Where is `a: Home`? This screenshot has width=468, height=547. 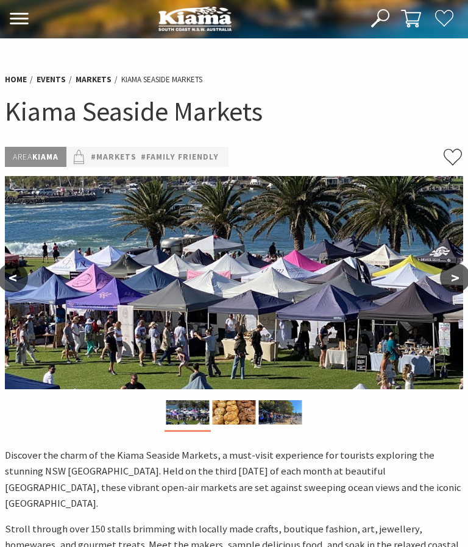 a: Home is located at coordinates (16, 80).